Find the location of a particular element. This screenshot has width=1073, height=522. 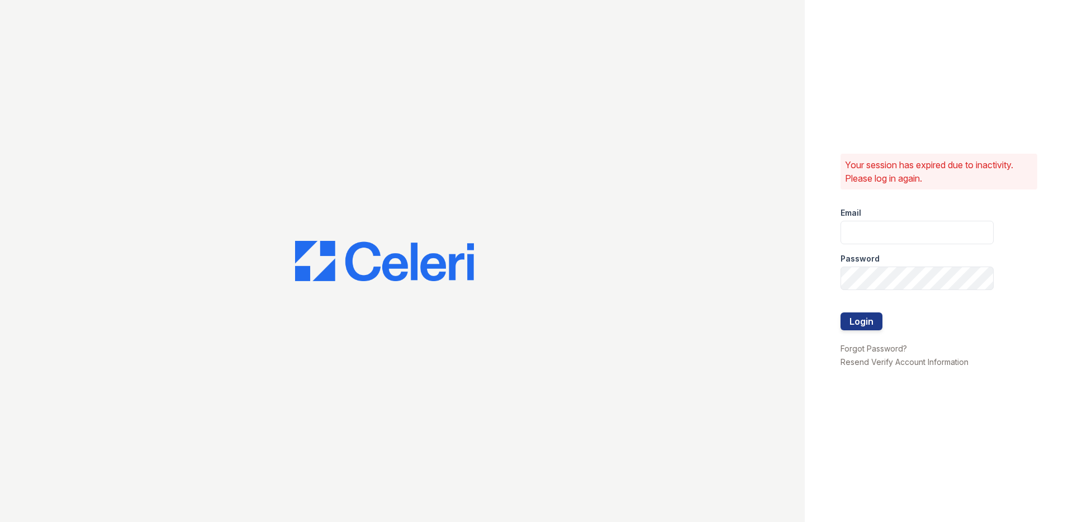

img: CE_Logo_Blue-a8612792a0a2168367f1c8372b55b34899dd931a85d93a1a3d3e32e68fde9ad4.png is located at coordinates (385, 261).